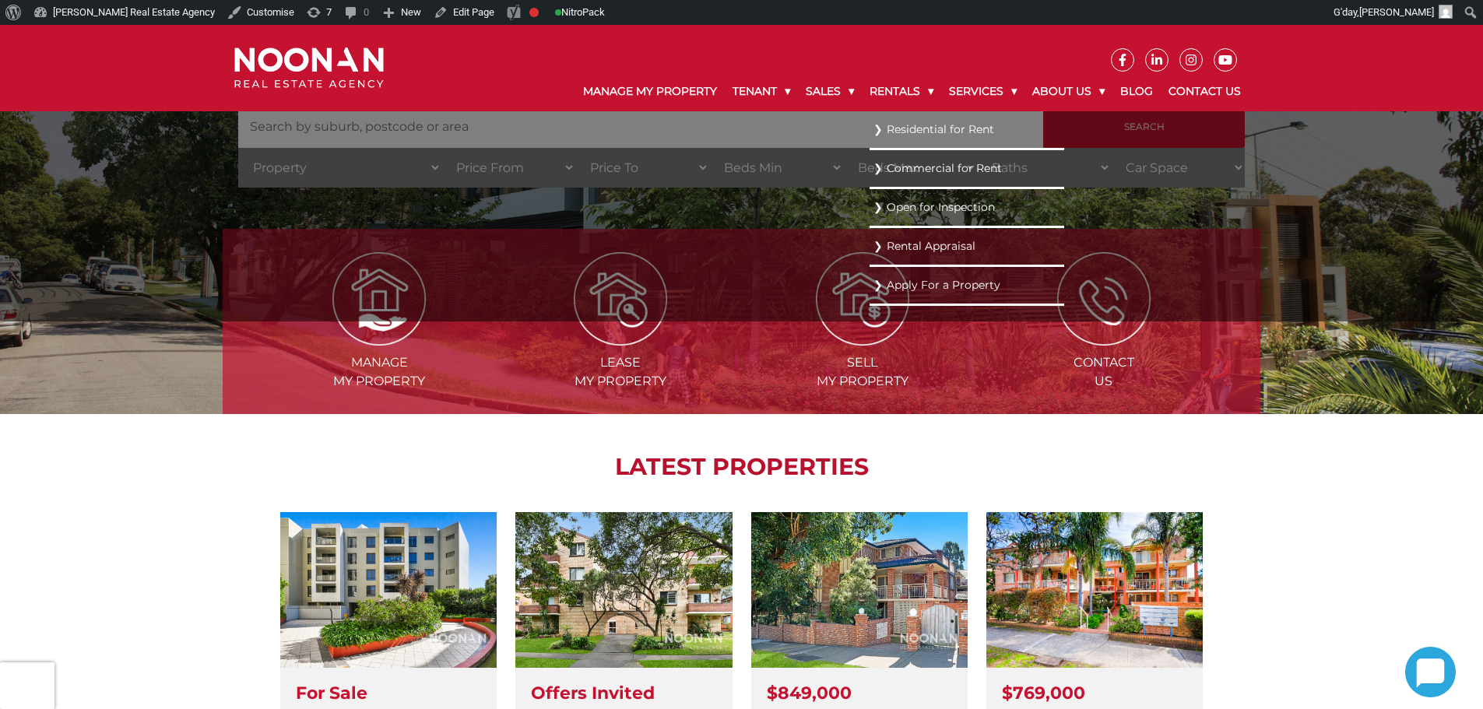 The width and height of the screenshot is (1483, 709). Describe the element at coordinates (379, 340) in the screenshot. I see `a: Manage my Property Managemy Property` at that location.